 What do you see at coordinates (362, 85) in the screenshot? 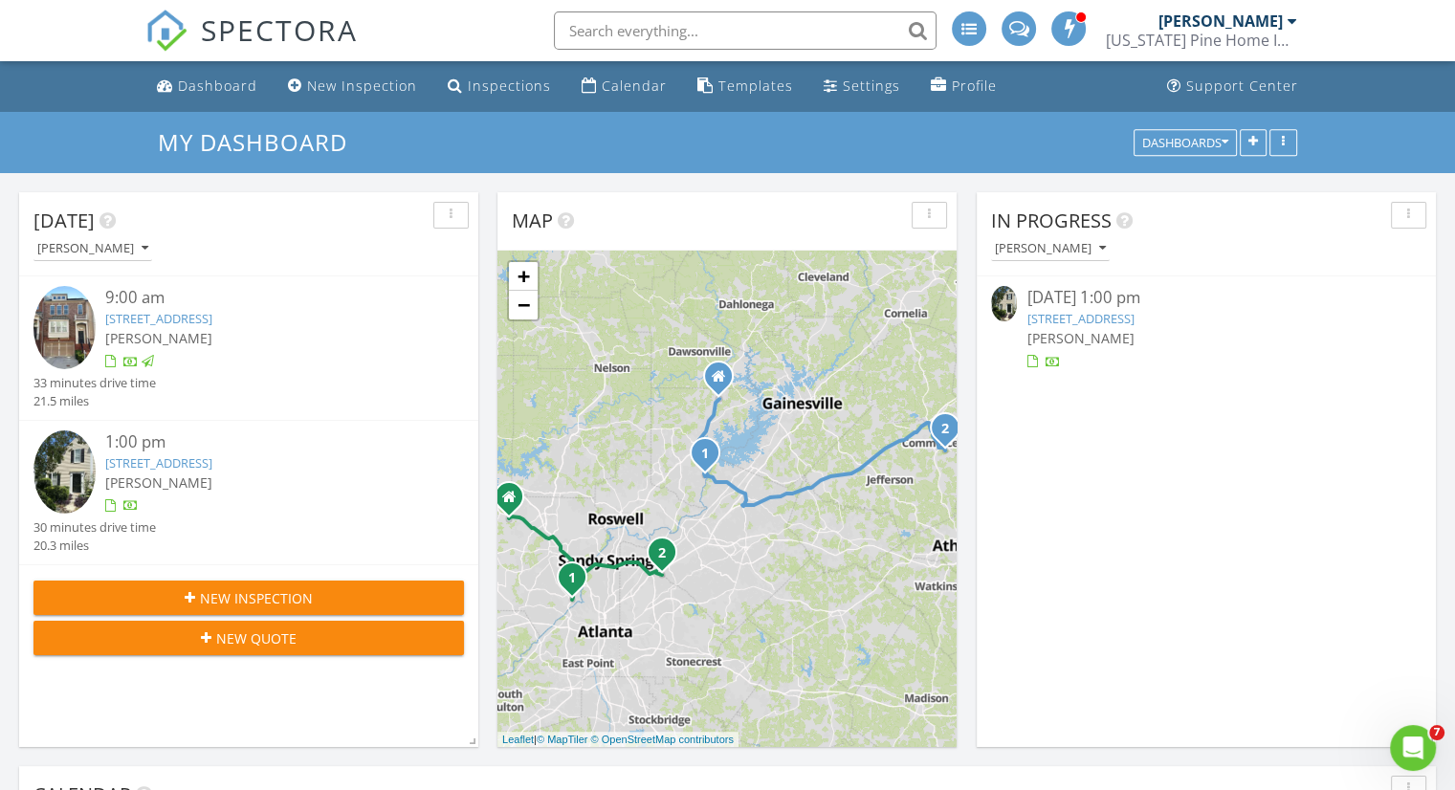
I see `div: New Inspection` at bounding box center [362, 85].